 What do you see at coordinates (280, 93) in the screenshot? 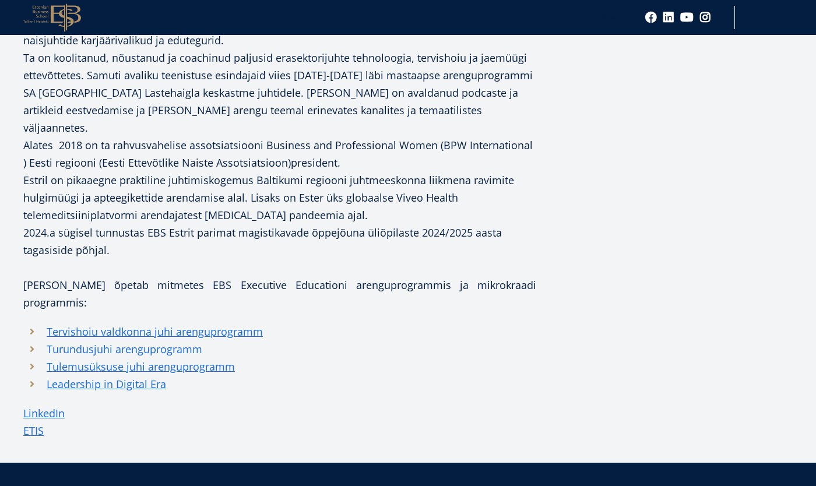
I see `p: Ta on koolitanud, nõustanud ja coachinud paljusid erasektorijuhte tehnoloogia, tervishoiu ja jaem...` at bounding box center [280, 93].